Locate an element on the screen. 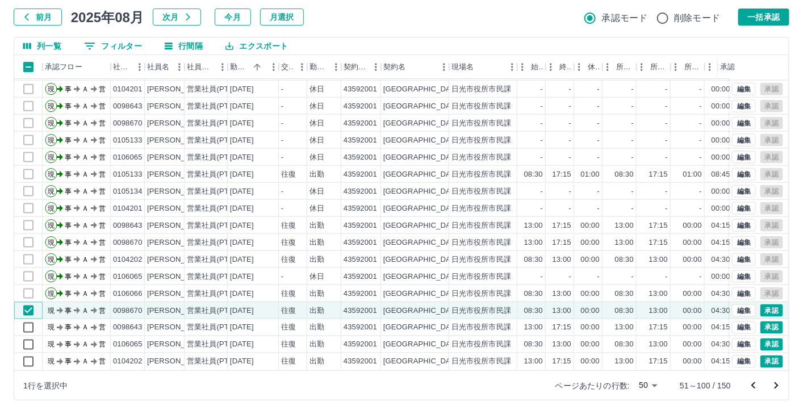  div: 04:15 is located at coordinates (721, 225).